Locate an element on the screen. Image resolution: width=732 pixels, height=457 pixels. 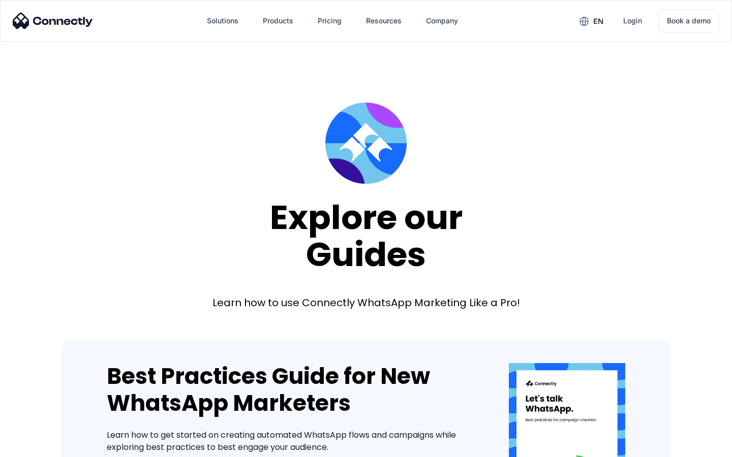
div: Solutions is located at coordinates (223, 21).